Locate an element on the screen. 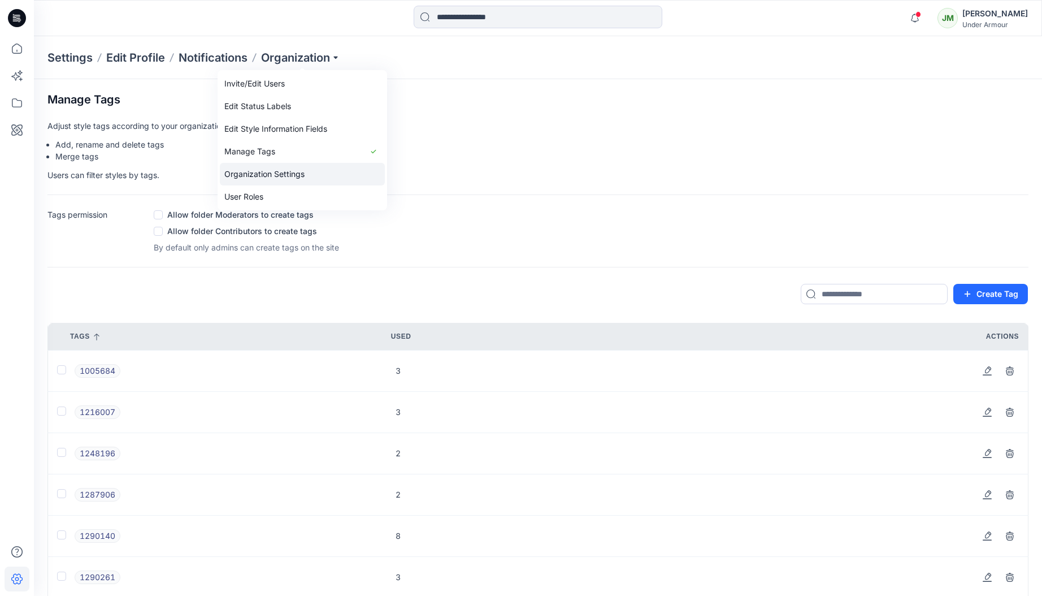  div: Under Armour is located at coordinates (995, 24).